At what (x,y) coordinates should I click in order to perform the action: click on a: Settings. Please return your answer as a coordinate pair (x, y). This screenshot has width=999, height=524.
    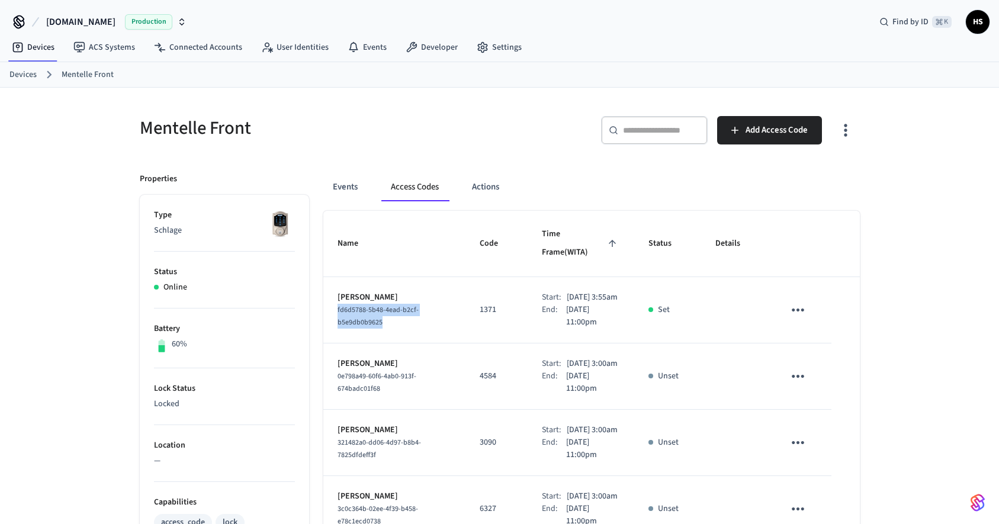
    Looking at the image, I should click on (499, 47).